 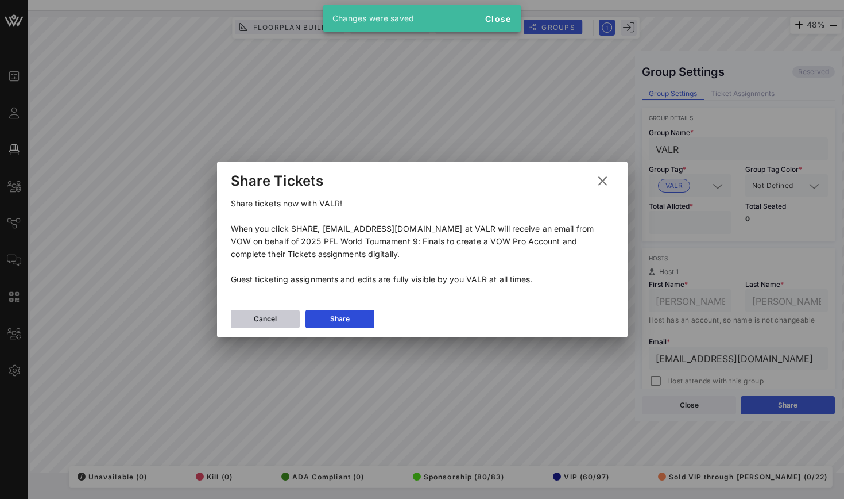 I want to click on span: Changes were saved, so click(x=373, y=18).